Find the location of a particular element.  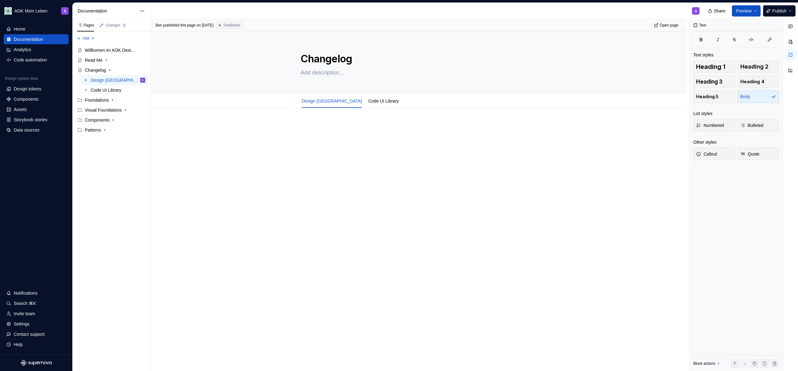

svg: Supernova Logo is located at coordinates (36, 363).